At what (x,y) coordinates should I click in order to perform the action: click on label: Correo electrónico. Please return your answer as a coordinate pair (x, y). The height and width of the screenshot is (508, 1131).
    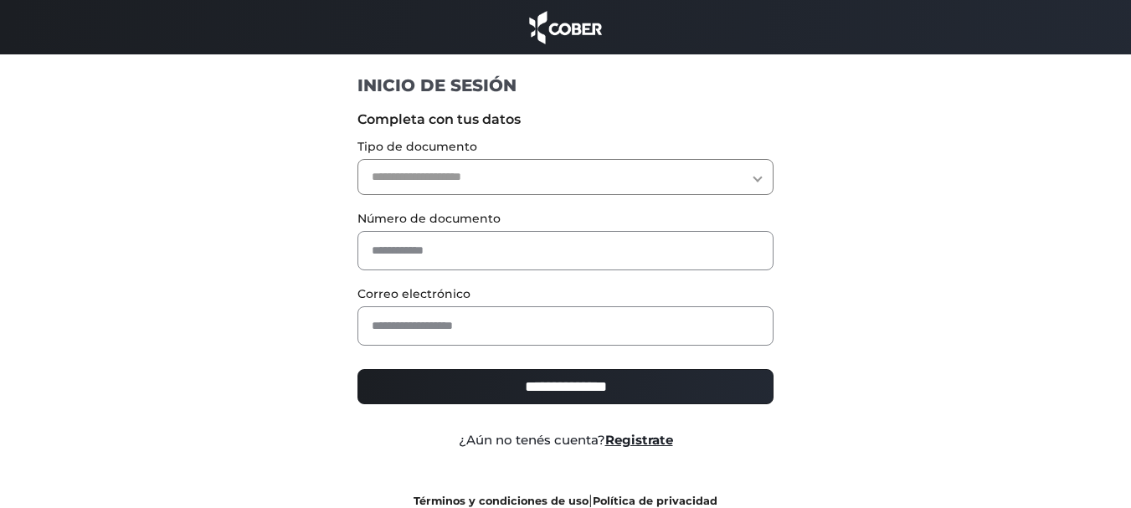
    Looking at the image, I should click on (565, 294).